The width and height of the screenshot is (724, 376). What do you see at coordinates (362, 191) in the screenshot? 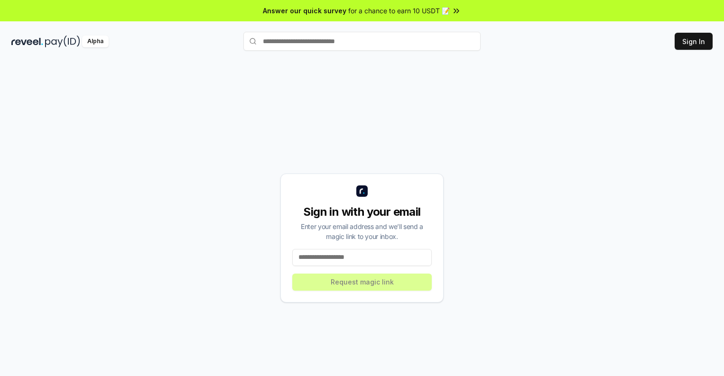
I see `img: logo_small` at bounding box center [362, 191].